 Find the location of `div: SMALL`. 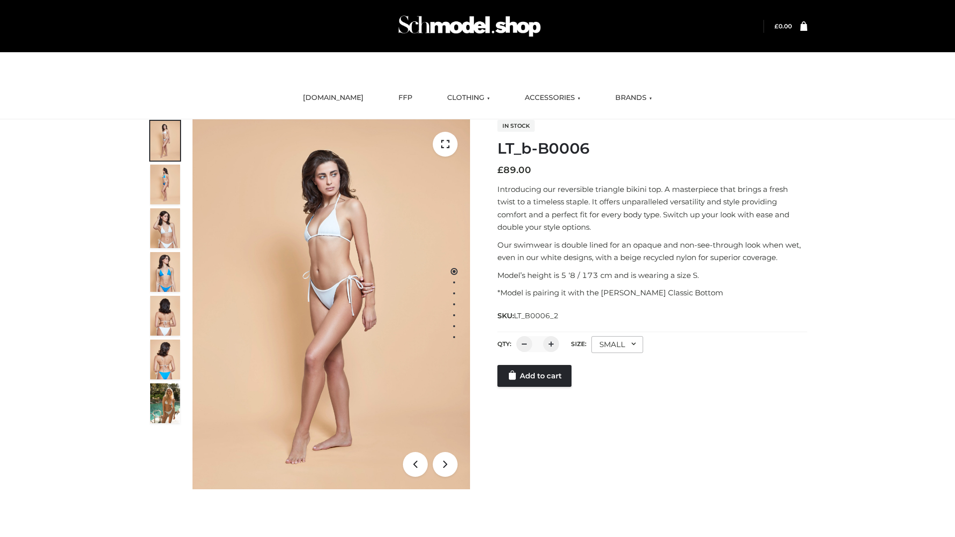

div: SMALL is located at coordinates (617, 345).